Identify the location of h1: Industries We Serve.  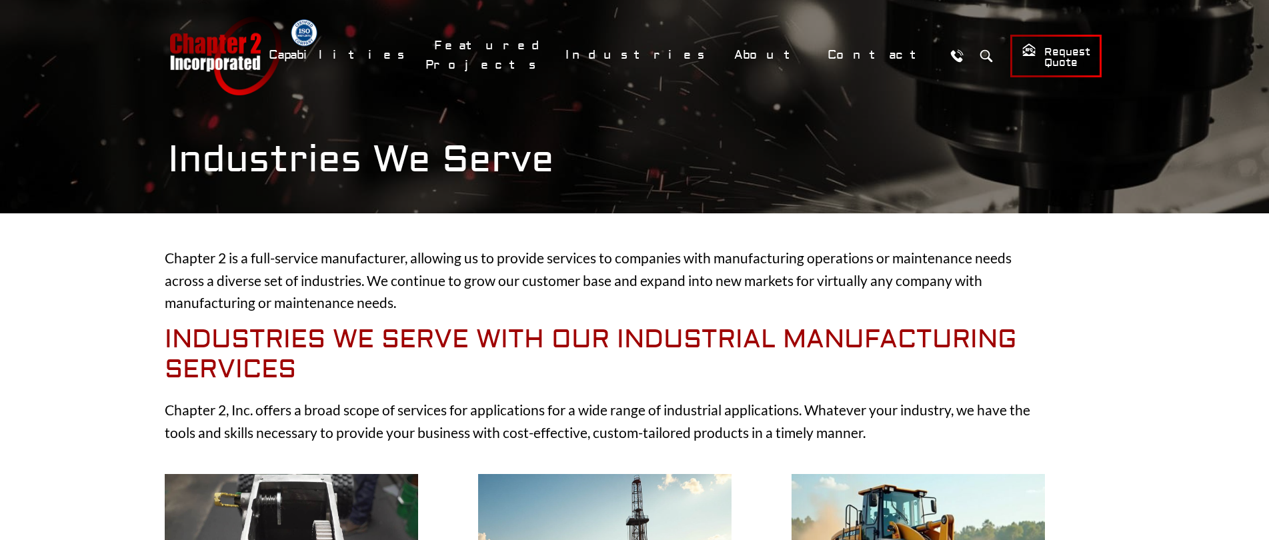
(635, 159).